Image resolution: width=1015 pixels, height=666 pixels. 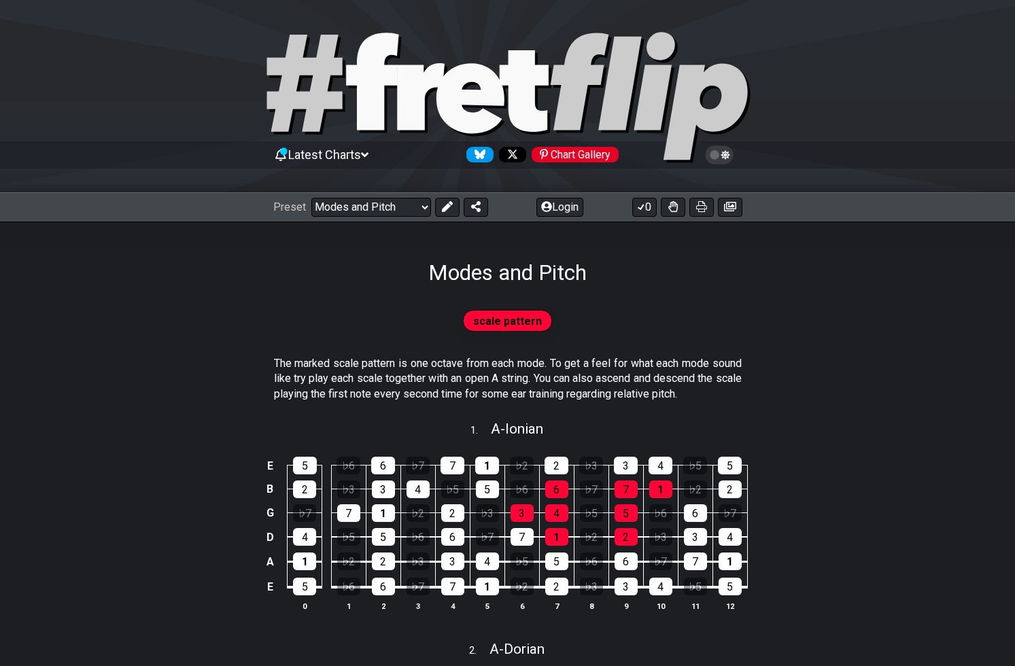 I want to click on th: 5, so click(x=487, y=606).